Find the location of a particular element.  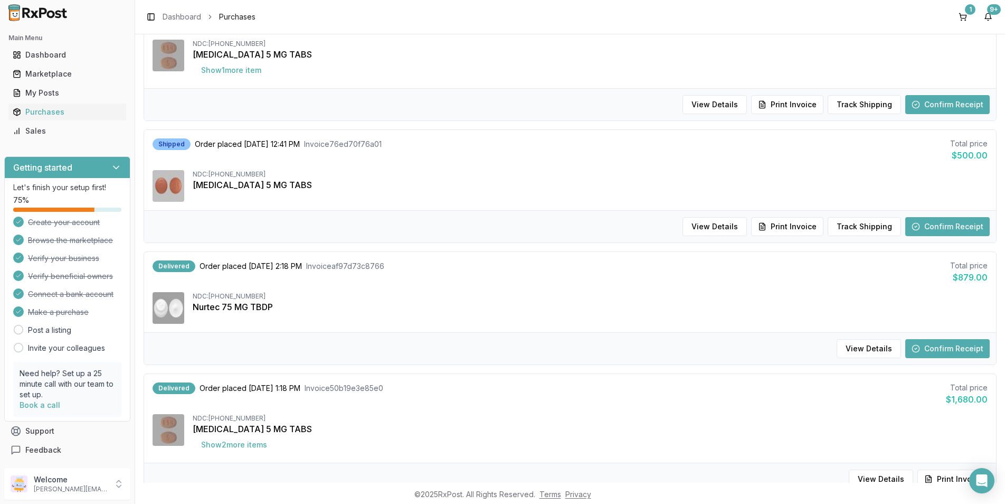

button: Show1more item is located at coordinates (231, 70).